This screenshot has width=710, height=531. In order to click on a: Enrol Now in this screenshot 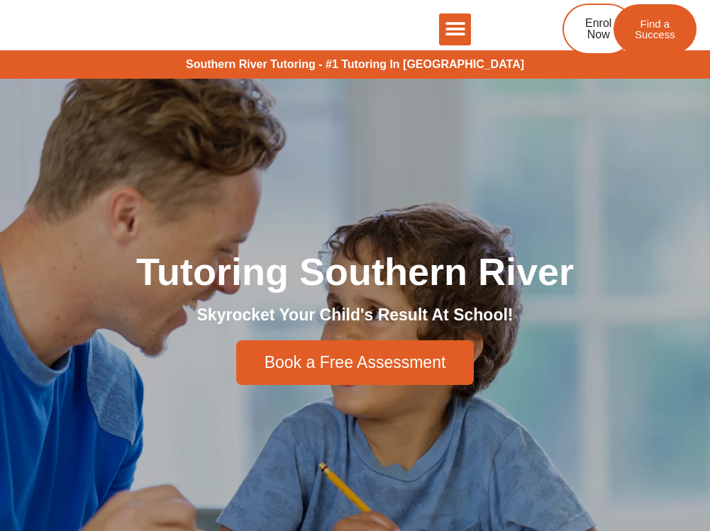, I will do `click(598, 29)`.